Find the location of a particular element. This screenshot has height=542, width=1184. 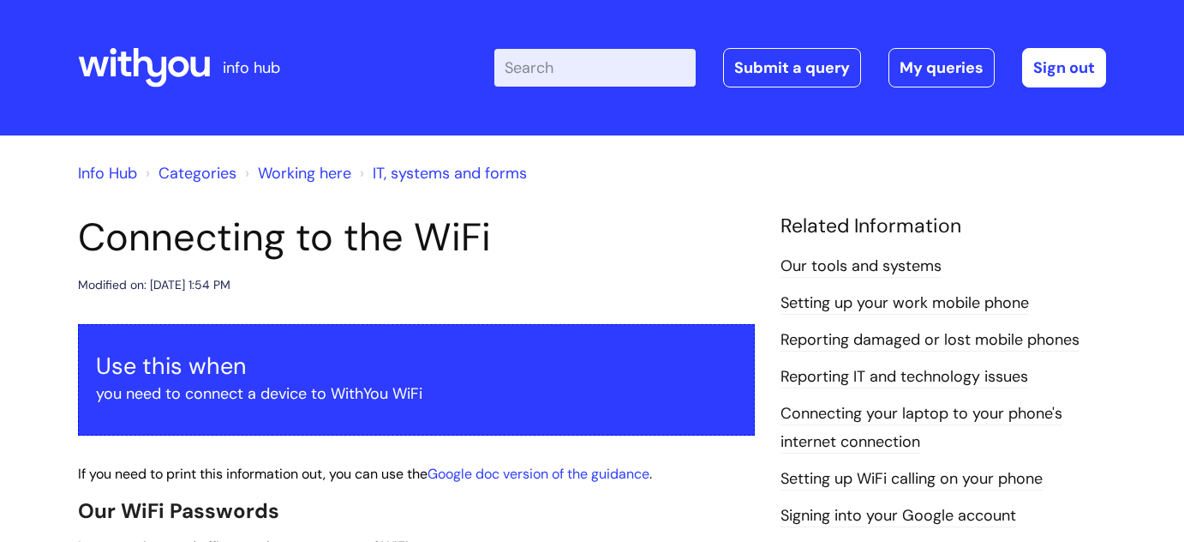

h3: Use this when is located at coordinates (416, 366).